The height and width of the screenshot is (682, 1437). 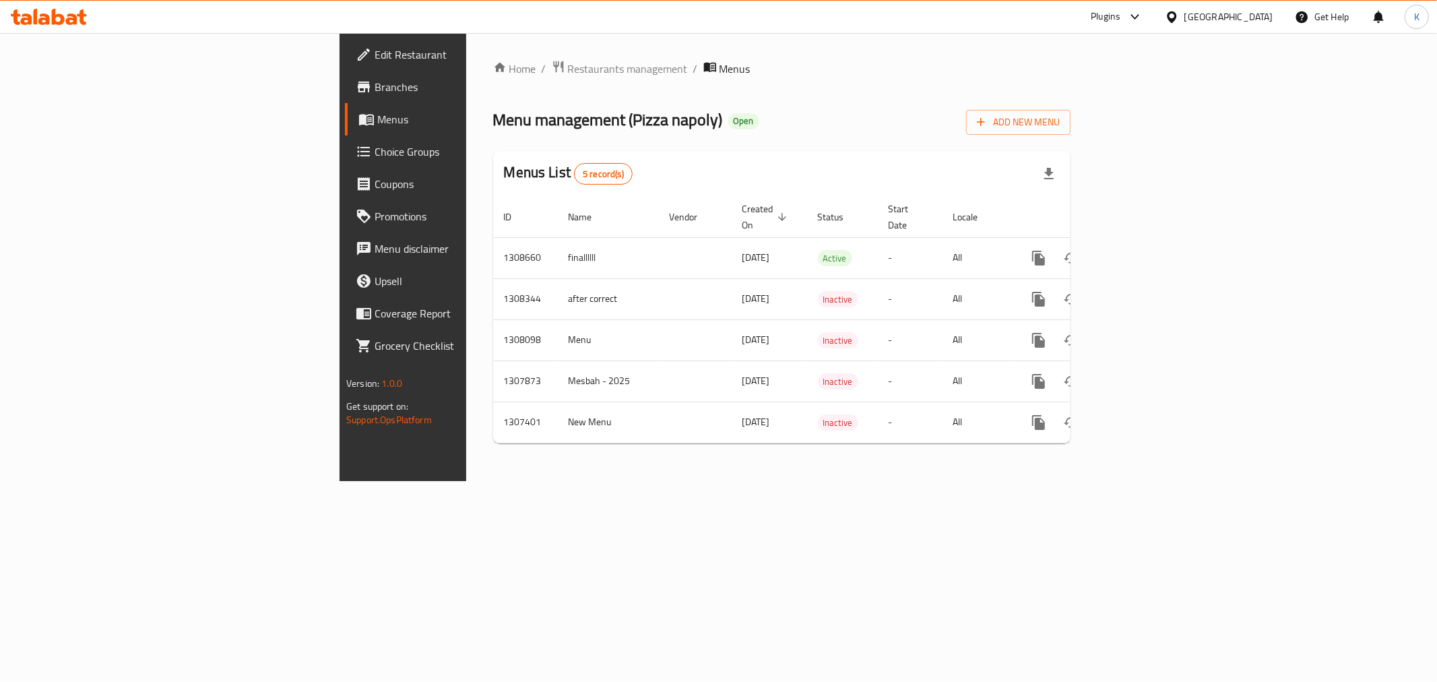 I want to click on div: Total records count, so click(x=603, y=174).